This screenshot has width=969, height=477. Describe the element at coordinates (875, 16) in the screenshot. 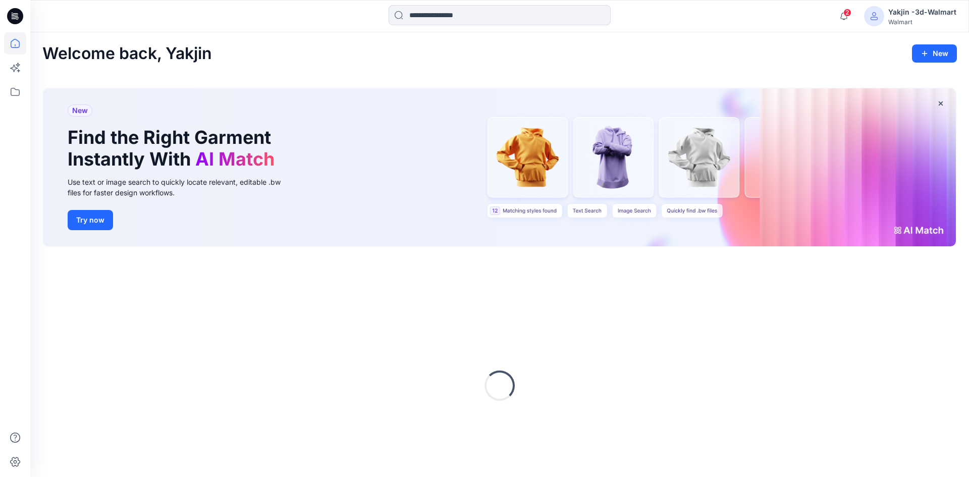

I see `svg: avatar` at that location.